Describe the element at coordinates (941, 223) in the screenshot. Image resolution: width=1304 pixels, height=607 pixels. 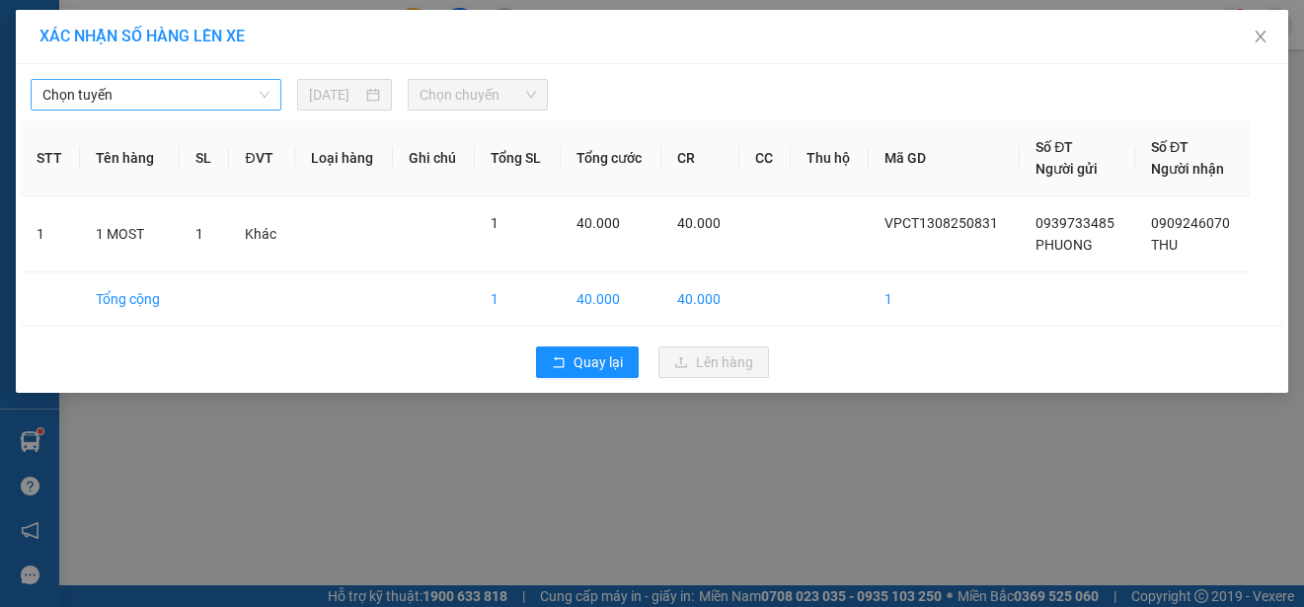
I see `span: VPCT1308250831` at that location.